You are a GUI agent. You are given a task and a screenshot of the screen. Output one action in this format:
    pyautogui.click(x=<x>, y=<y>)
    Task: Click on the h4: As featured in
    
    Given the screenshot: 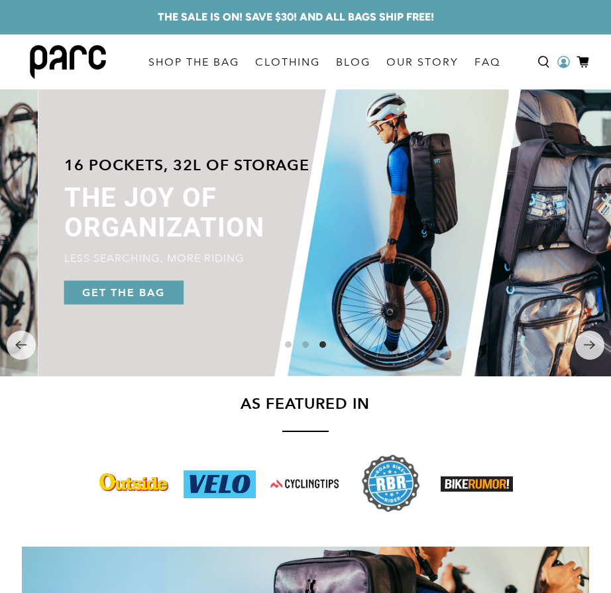 What is the action you would take?
    pyautogui.click(x=305, y=403)
    